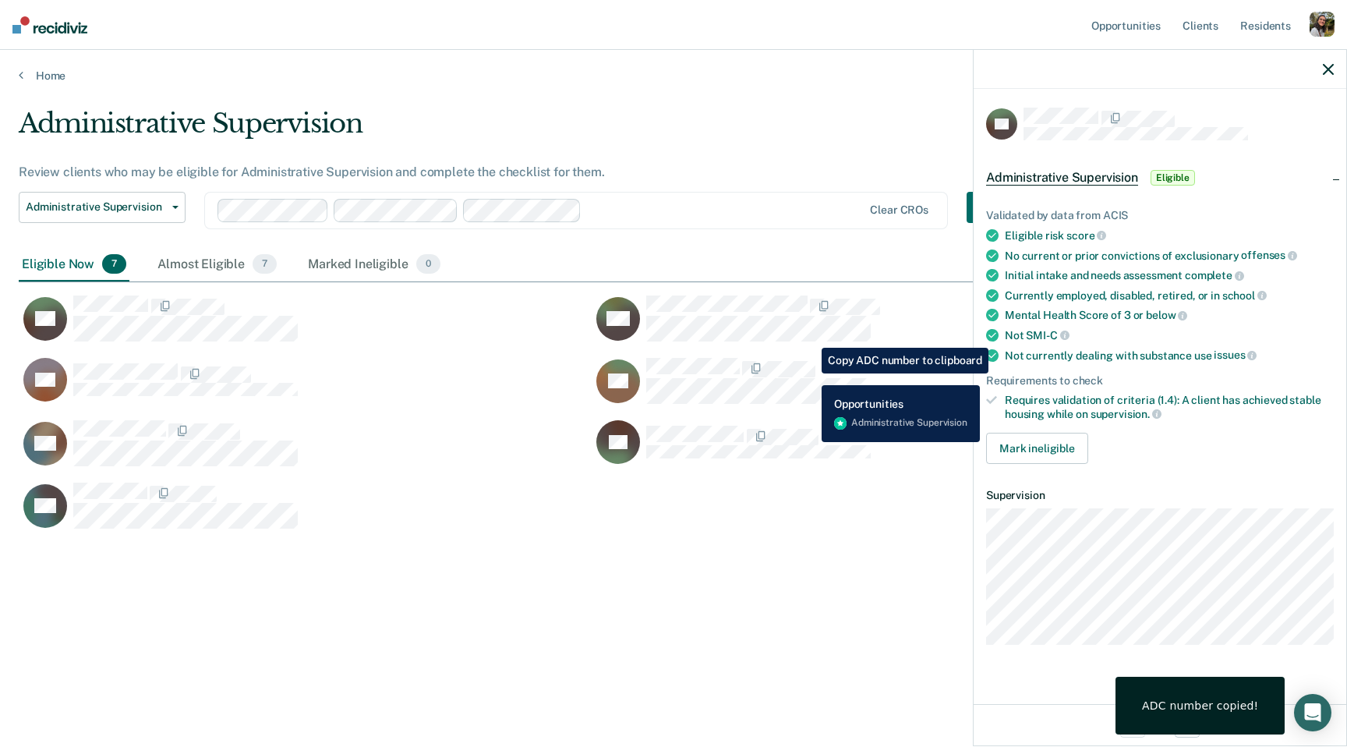 The width and height of the screenshot is (1347, 747). Describe the element at coordinates (305, 450) in the screenshot. I see `div: CaseloadOpportunityCell-235590` at that location.